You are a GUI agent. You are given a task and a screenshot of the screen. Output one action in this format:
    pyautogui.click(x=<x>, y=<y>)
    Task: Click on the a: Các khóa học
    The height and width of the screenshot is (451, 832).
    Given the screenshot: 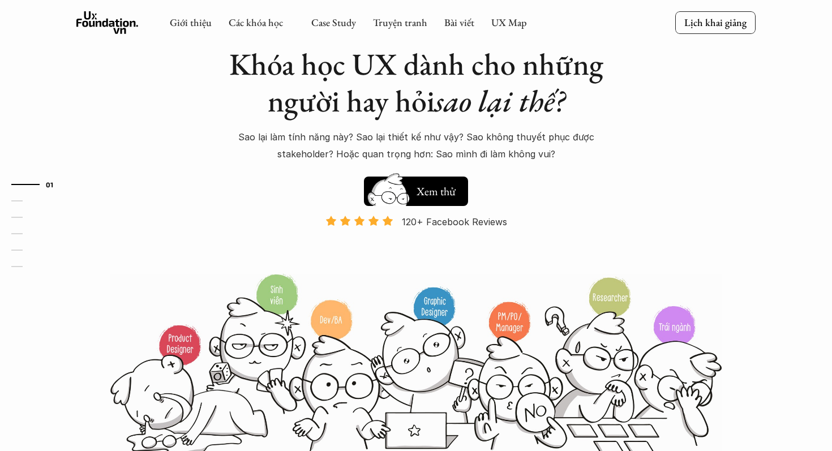 What is the action you would take?
    pyautogui.click(x=256, y=22)
    